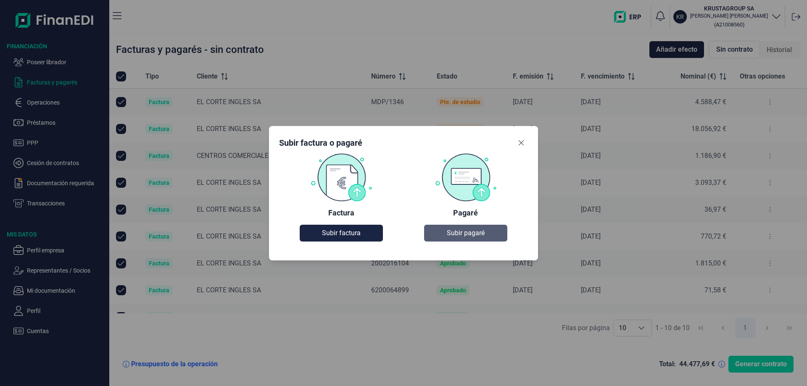 The image size is (807, 386). Describe the element at coordinates (465, 233) in the screenshot. I see `button: Subir pagaré` at that location.